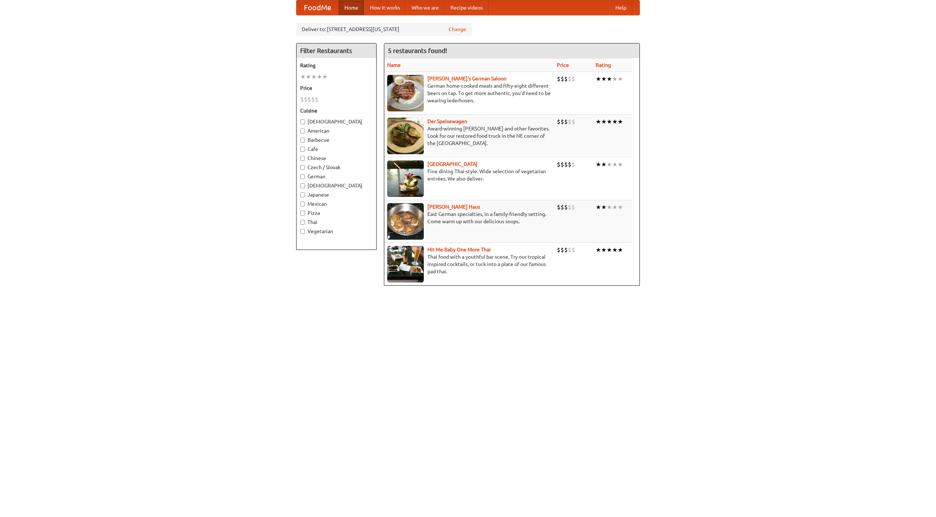  Describe the element at coordinates (302, 177) in the screenshot. I see `input: German` at that location.